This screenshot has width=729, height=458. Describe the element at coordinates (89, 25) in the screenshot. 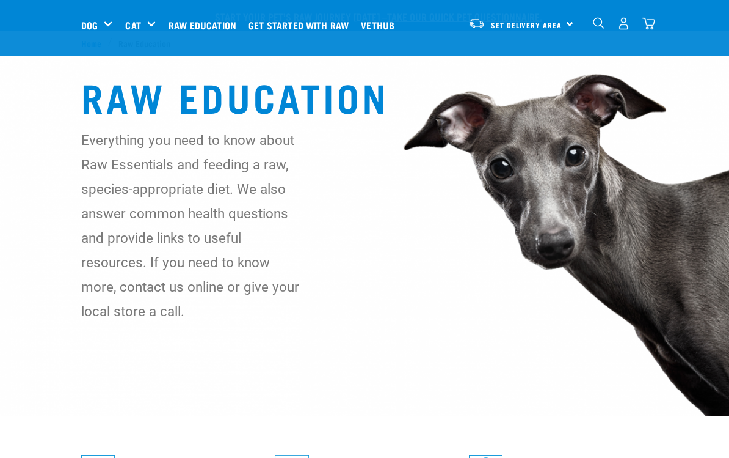

I see `a: Dog` at that location.